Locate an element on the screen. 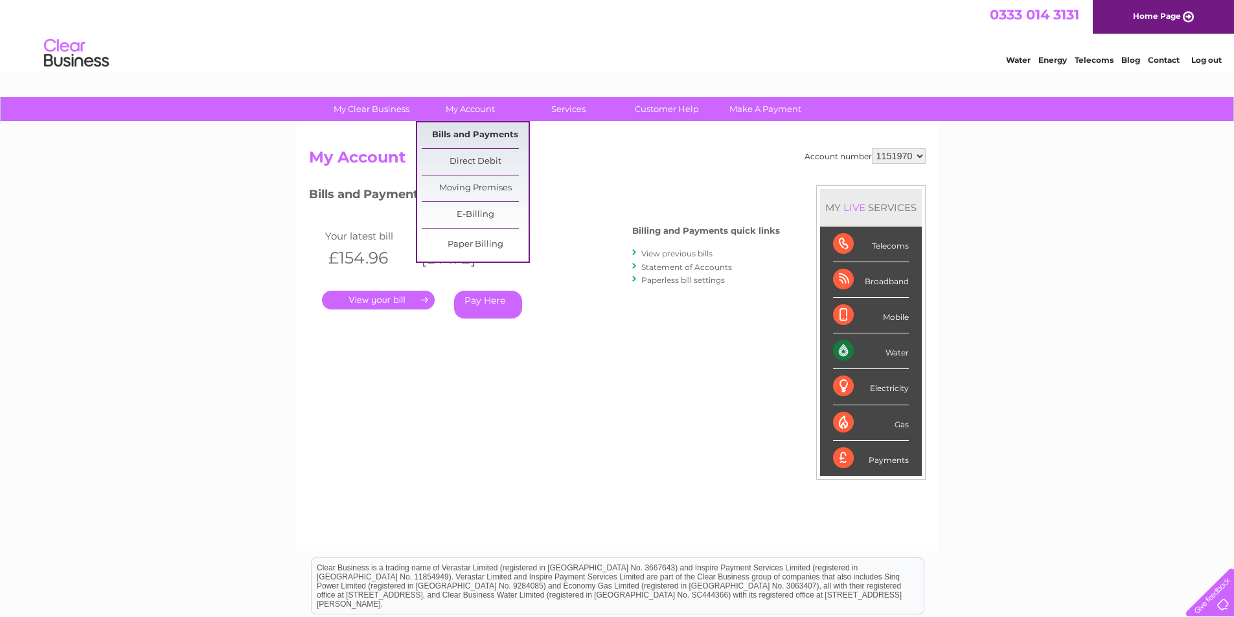 This screenshot has width=1234, height=617. div: Telecoms is located at coordinates (871, 244).